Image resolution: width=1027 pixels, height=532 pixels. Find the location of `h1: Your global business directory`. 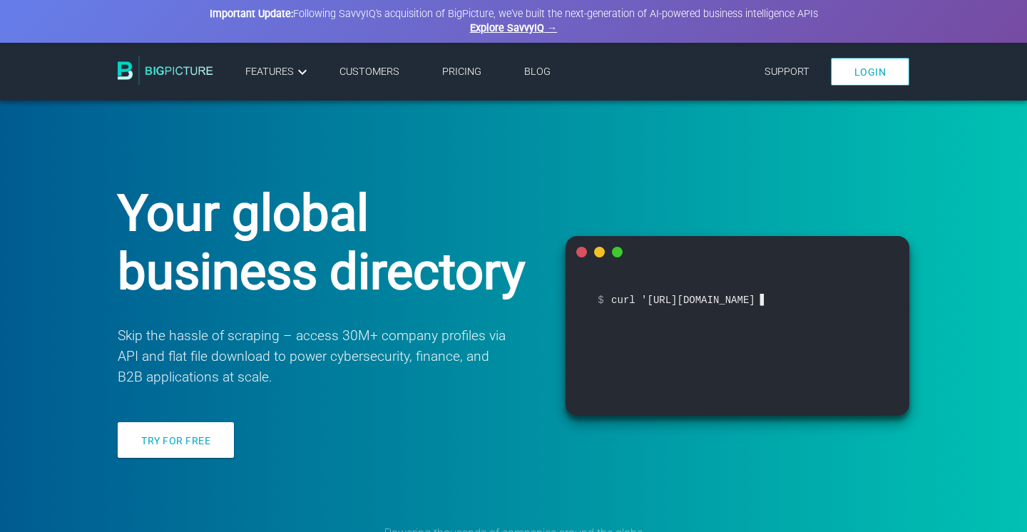

h1: Your global business directory is located at coordinates (324, 243).